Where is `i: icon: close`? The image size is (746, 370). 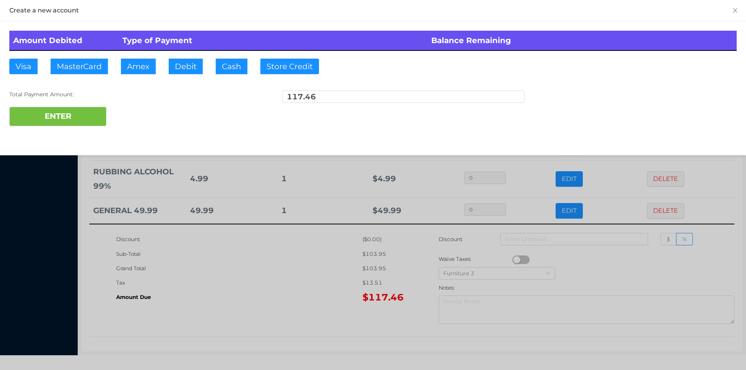 i: icon: close is located at coordinates (735, 10).